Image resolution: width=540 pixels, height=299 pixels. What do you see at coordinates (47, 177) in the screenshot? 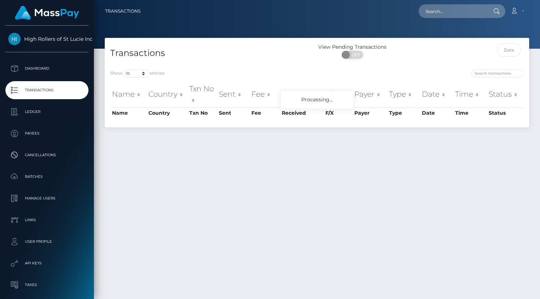
I see `p: Batches` at bounding box center [47, 177].